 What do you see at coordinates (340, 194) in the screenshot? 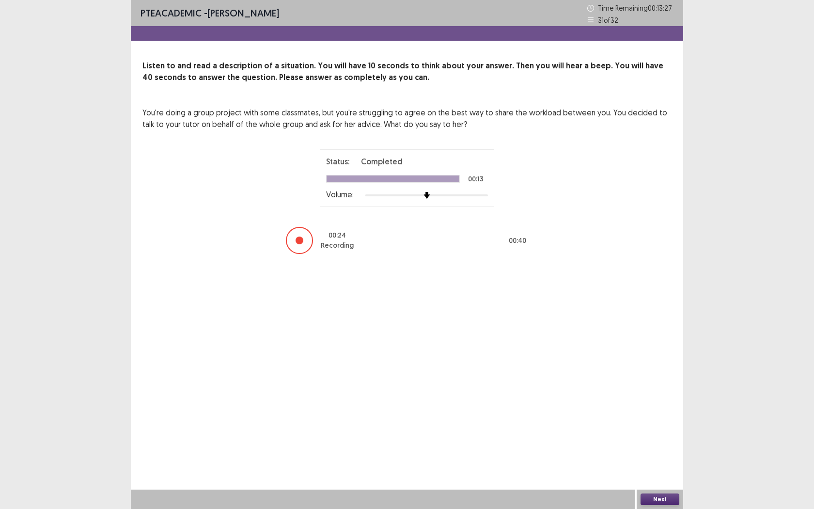
I see `p: Volume:` at bounding box center [340, 194].